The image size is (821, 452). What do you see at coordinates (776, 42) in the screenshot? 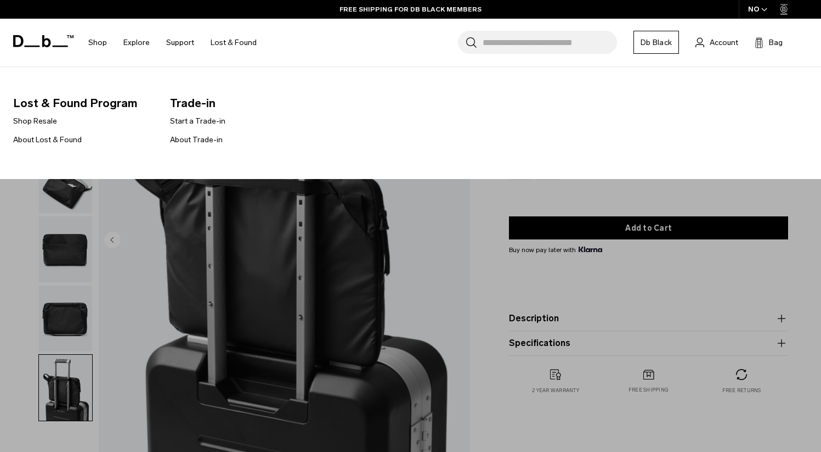
I see `span: Bag` at bounding box center [776, 42].